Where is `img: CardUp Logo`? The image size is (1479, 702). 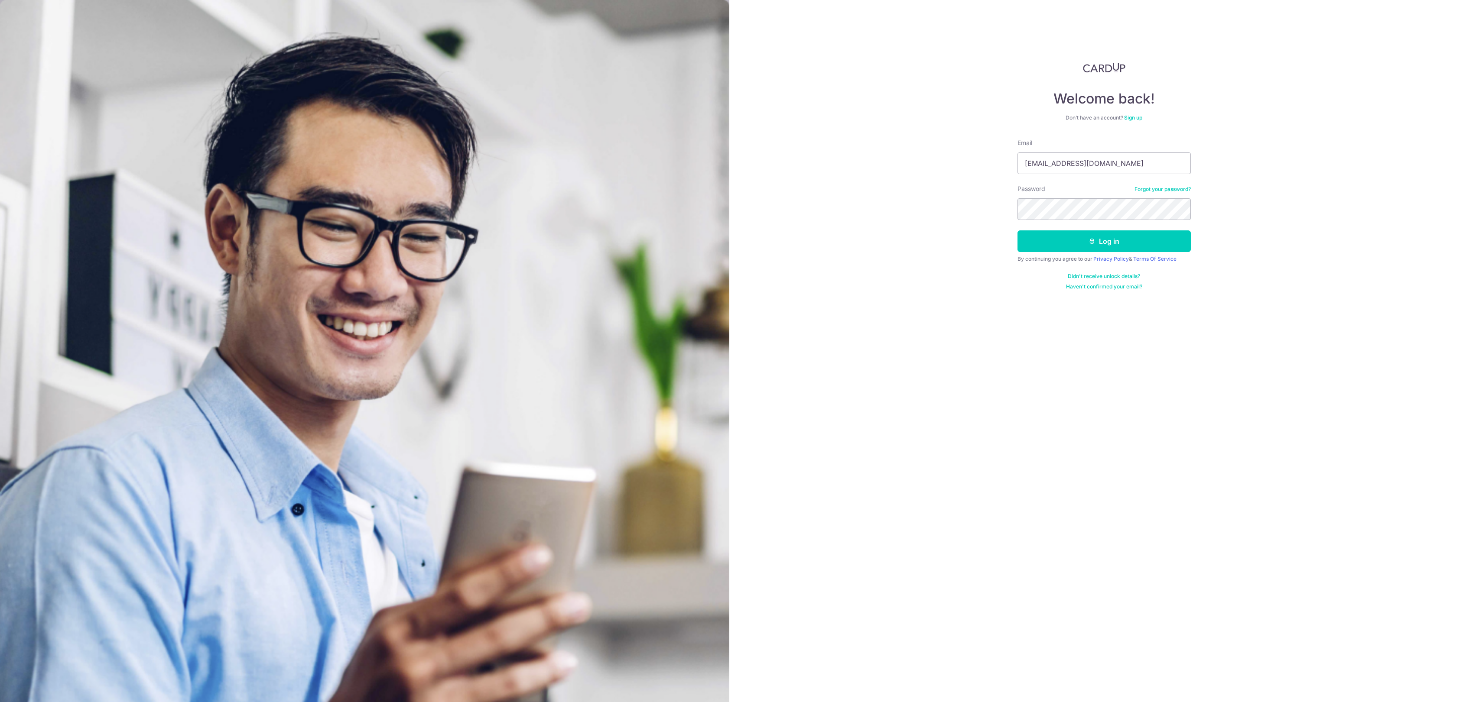
img: CardUp Logo is located at coordinates (1104, 68).